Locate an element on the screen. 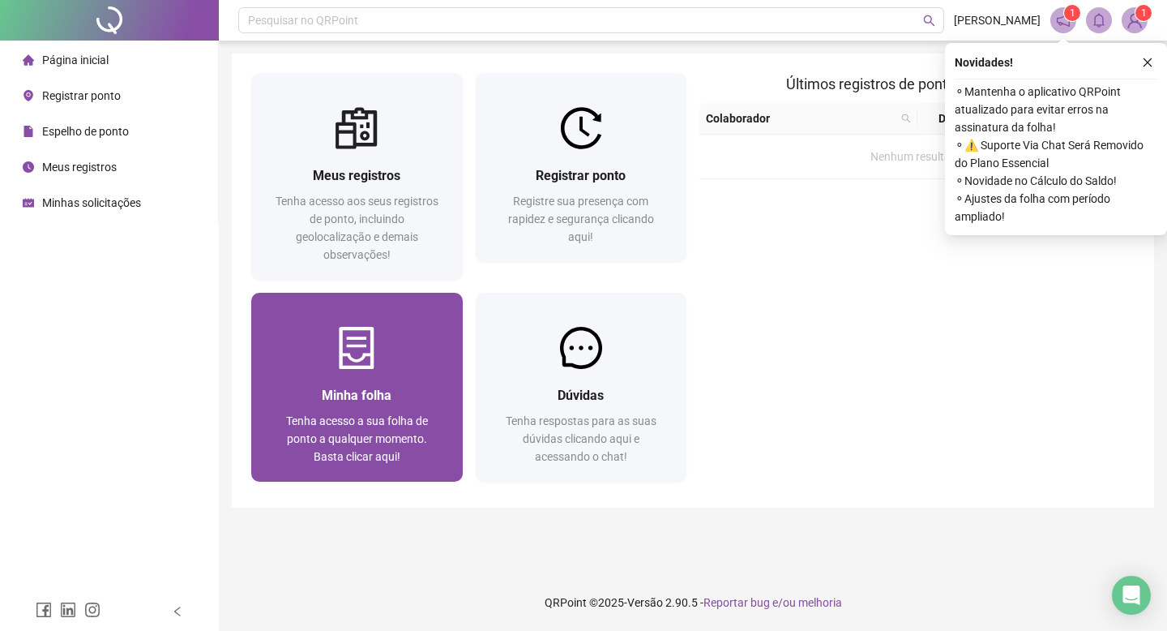  span: file is located at coordinates (28, 131).